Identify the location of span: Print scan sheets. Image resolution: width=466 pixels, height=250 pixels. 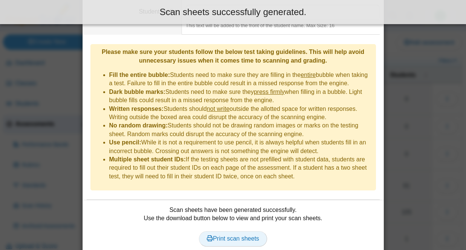
(233, 238).